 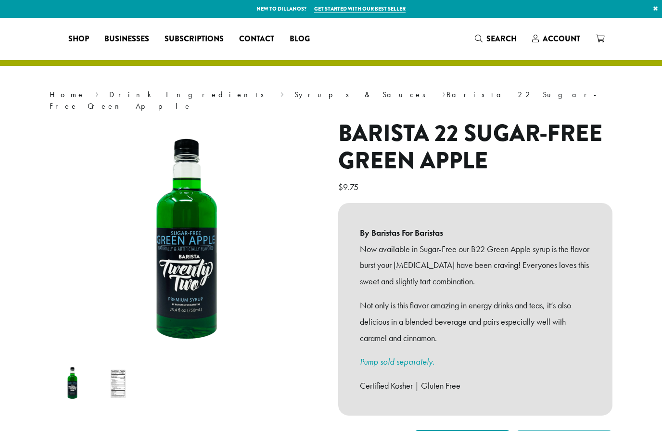 What do you see at coordinates (397, 361) in the screenshot?
I see `a: Pump sold separately.` at bounding box center [397, 361].